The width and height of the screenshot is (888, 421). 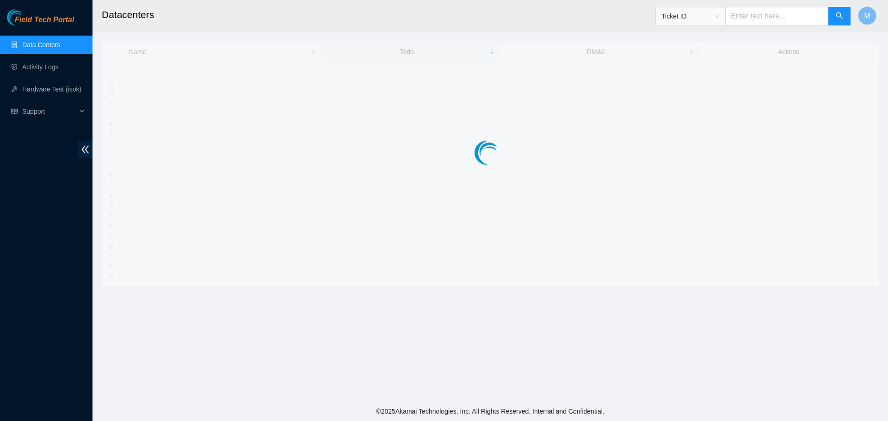 I want to click on footer: © 2025 Akamai Technologies, Inc. All Rights Reserved. Internal and Confidential., so click(x=490, y=411).